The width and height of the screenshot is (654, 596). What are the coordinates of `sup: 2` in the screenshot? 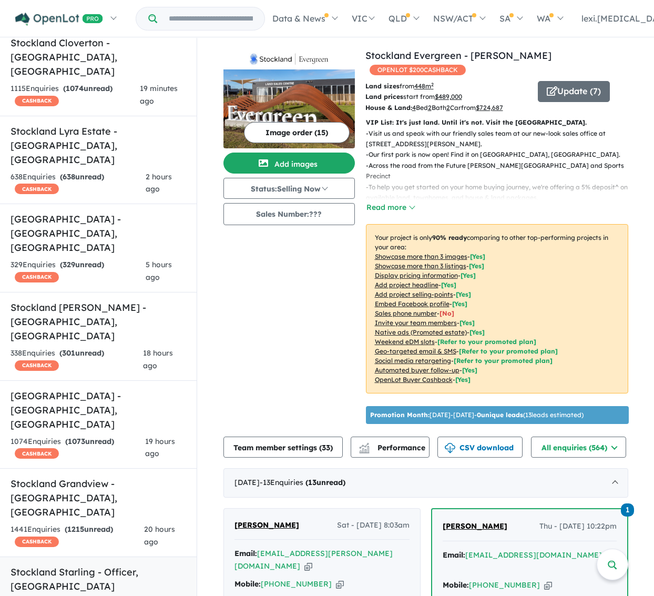 It's located at (432, 84).